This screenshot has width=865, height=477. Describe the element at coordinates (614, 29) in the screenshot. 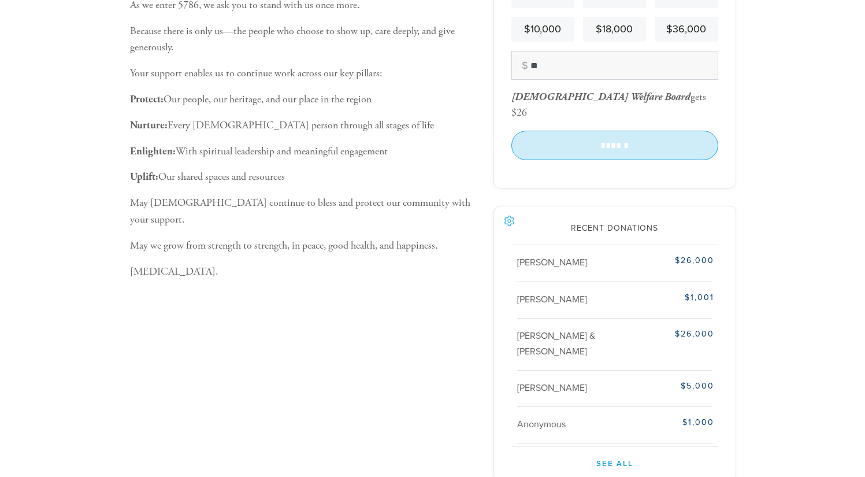

I see `a: $18,000` at that location.